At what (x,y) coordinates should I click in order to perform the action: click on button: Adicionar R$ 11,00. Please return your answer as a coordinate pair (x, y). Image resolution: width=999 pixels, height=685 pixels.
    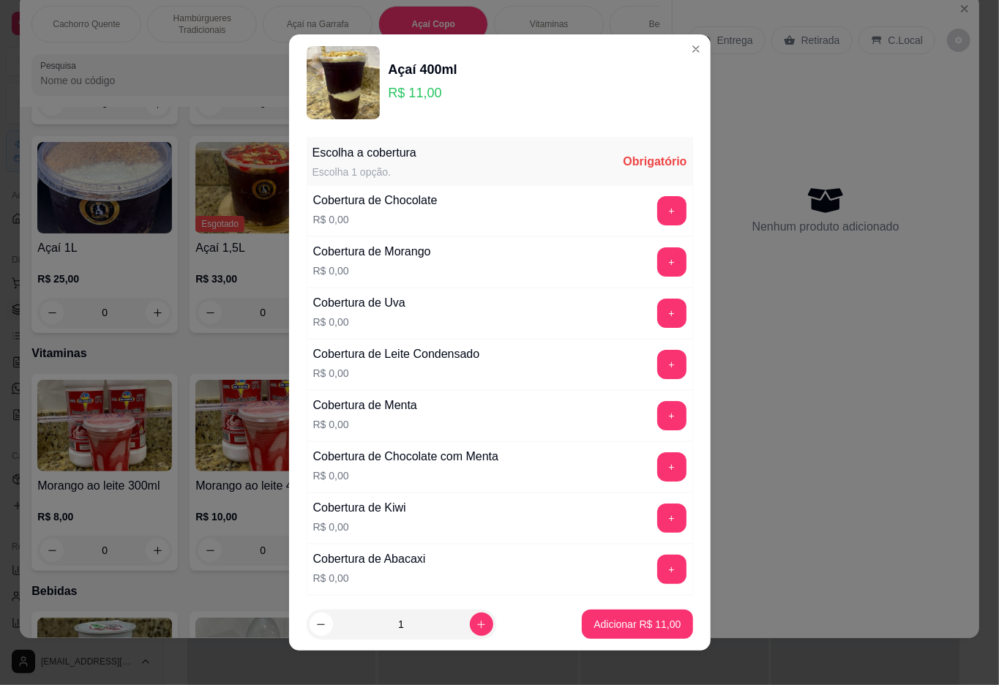
    Looking at the image, I should click on (636, 624).